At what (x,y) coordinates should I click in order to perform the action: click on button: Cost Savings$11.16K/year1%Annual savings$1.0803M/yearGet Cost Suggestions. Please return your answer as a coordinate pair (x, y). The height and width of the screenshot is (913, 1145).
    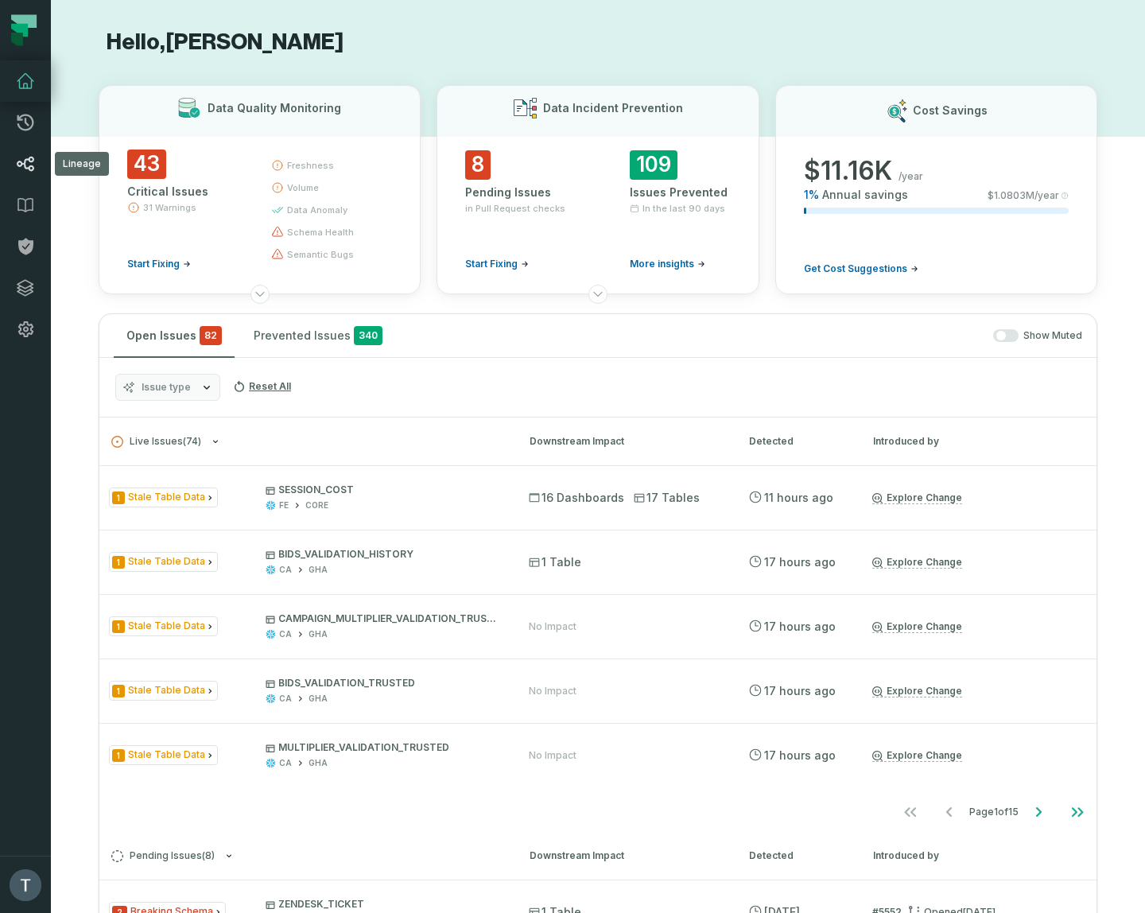
    Looking at the image, I should click on (936, 189).